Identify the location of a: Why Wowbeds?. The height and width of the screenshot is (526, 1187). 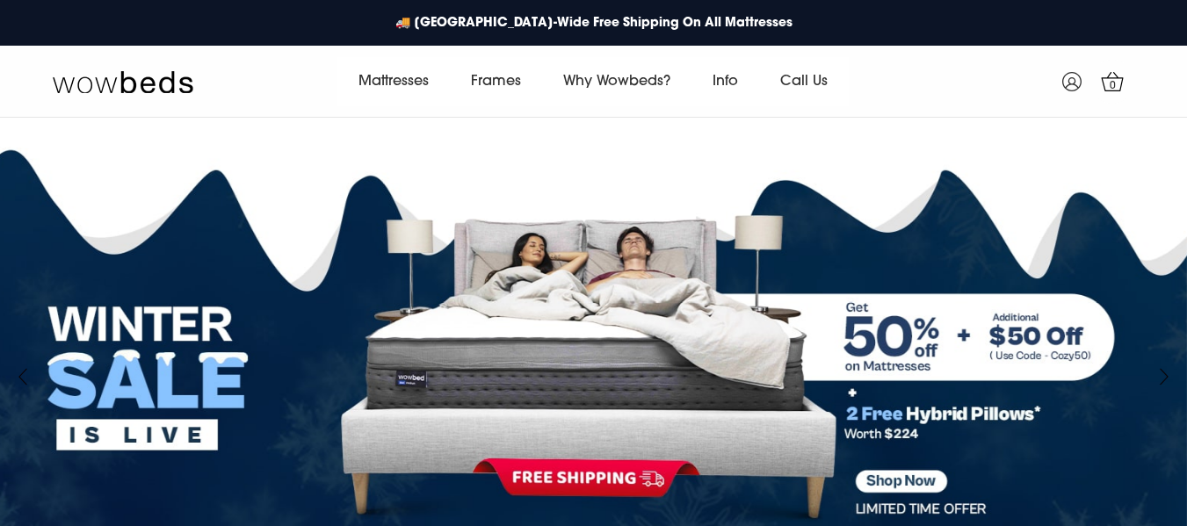
(617, 82).